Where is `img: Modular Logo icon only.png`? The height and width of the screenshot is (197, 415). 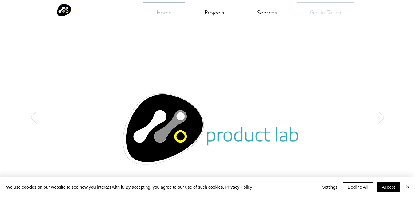
img: Modular Logo icon only.png is located at coordinates (64, 10).